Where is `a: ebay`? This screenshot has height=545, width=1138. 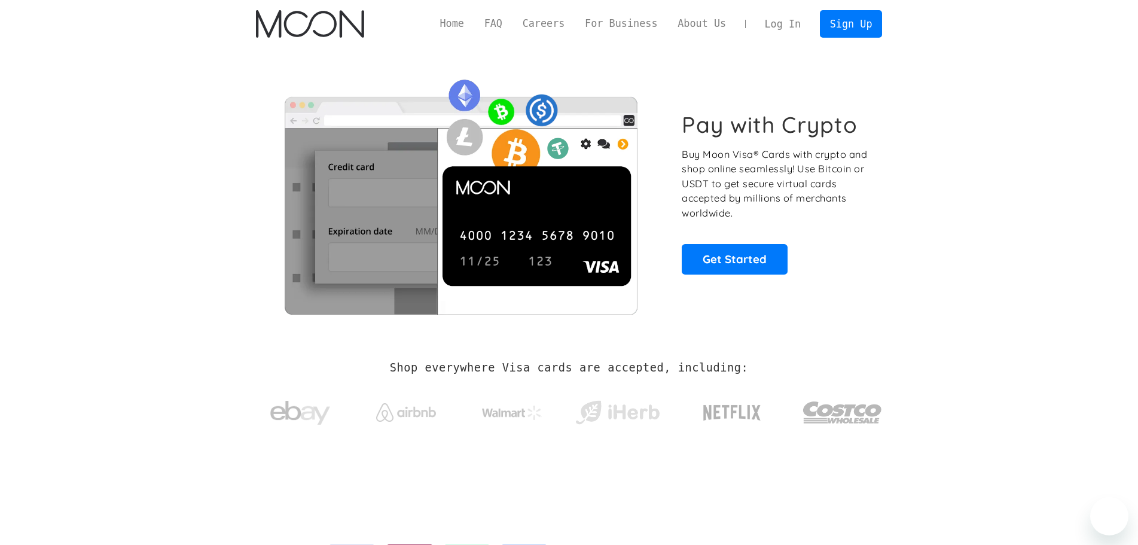 a: ebay is located at coordinates (300, 410).